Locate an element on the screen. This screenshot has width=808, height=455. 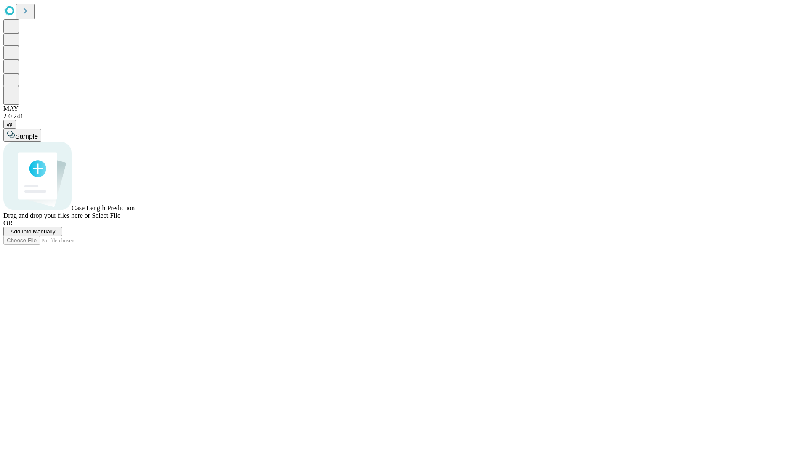
span: Drag and drop your files here or is located at coordinates (47, 215).